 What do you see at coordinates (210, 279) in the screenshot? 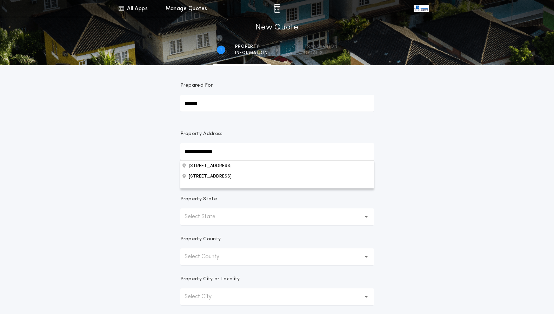
I see `p: Property City or Locality` at bounding box center [210, 279].